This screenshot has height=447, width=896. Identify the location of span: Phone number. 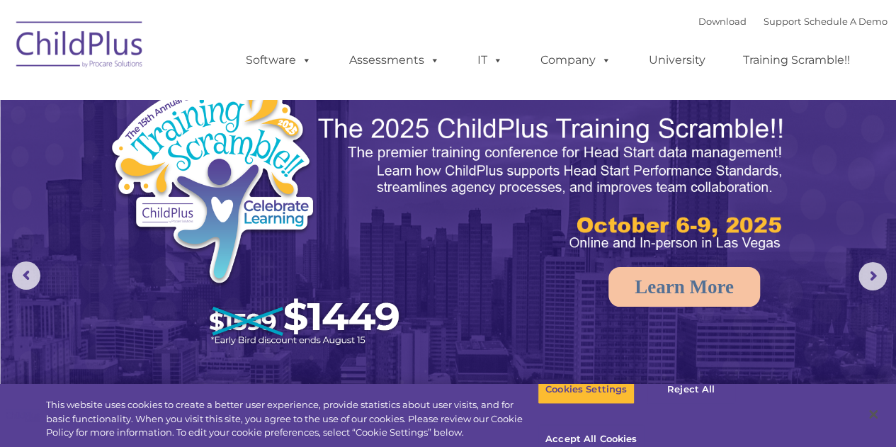
(227, 157).